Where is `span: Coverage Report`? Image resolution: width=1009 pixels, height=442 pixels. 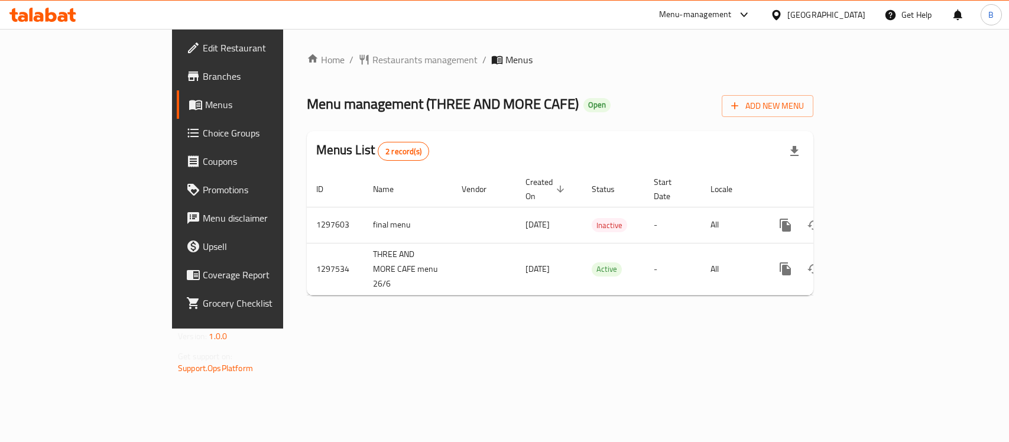 span: Coverage Report is located at coordinates (267, 275).